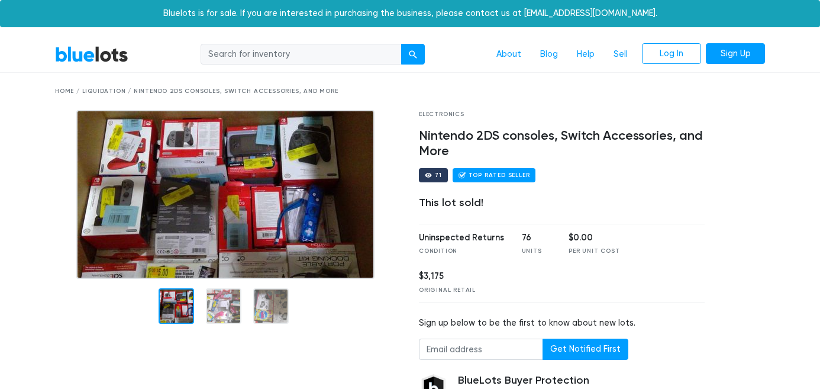  What do you see at coordinates (585, 349) in the screenshot?
I see `button: Get Notified First` at bounding box center [585, 349].